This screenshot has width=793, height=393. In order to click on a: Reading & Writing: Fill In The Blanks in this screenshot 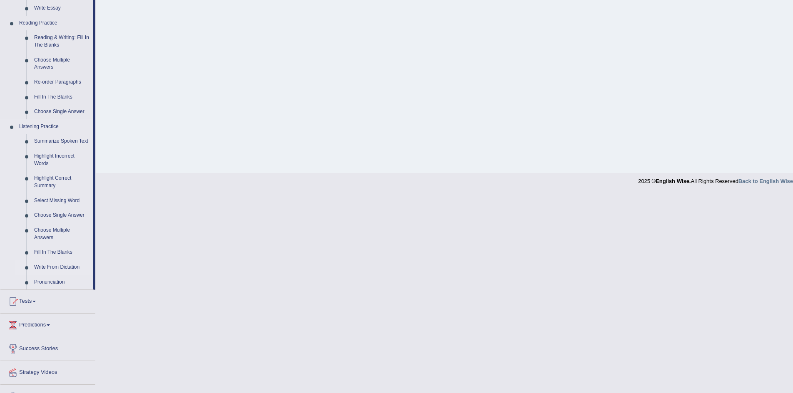, I will do `click(62, 41)`.